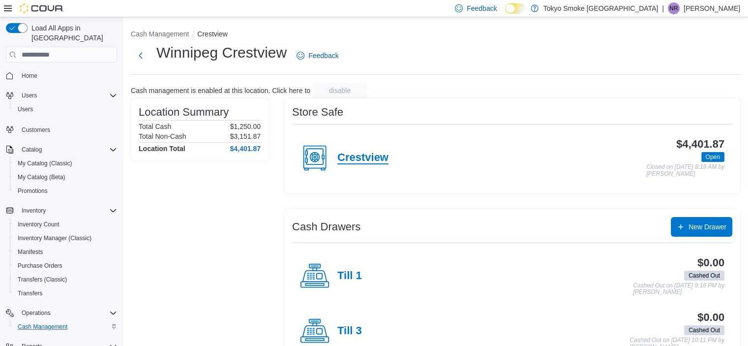 The image size is (748, 346). Describe the element at coordinates (45, 163) in the screenshot. I see `a: My Catalog (Classic)` at that location.